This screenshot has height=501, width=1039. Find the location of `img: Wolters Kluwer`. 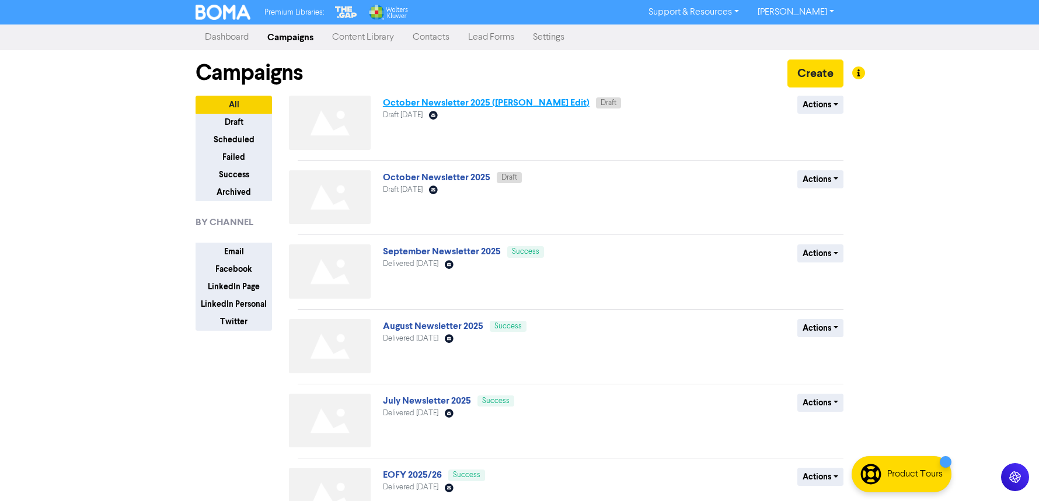

img: Wolters Kluwer is located at coordinates (388, 12).